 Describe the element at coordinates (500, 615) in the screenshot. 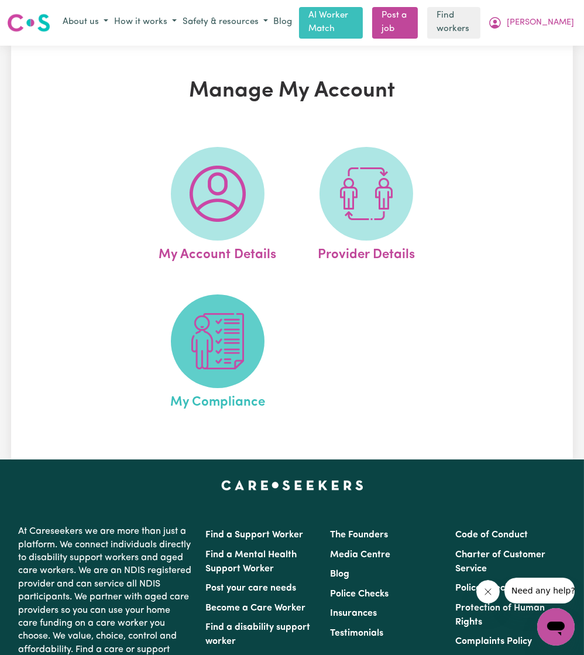

I see `a: Protection of Human Rights` at that location.